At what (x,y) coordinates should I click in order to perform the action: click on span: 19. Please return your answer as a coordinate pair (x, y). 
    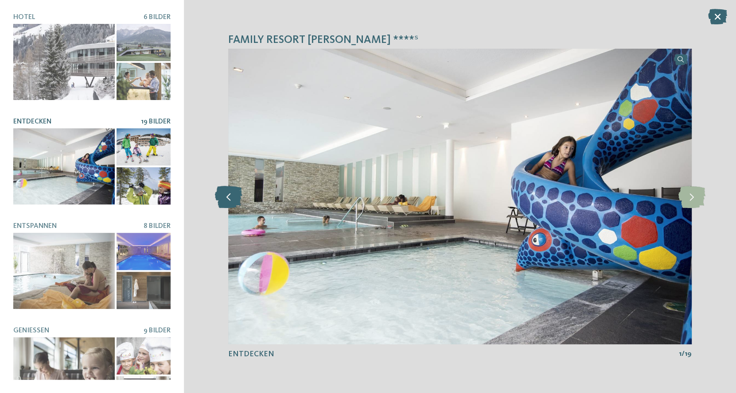
    Looking at the image, I should click on (688, 354).